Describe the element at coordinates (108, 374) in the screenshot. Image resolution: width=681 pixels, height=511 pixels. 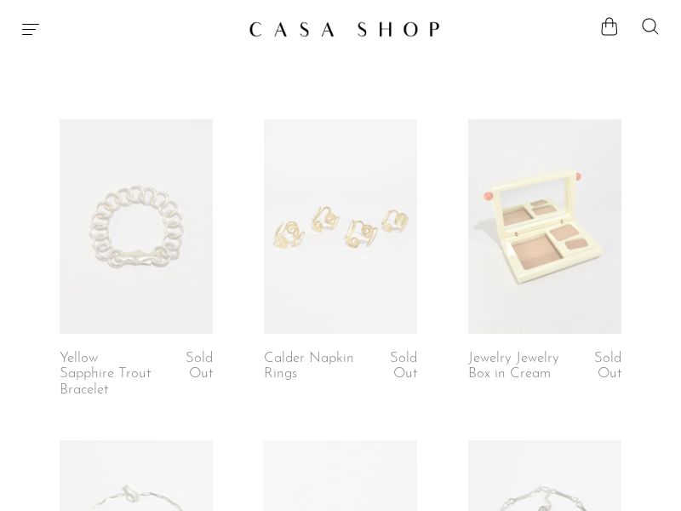
I see `a: Yellow Sapphire Trout Bracelet` at that location.